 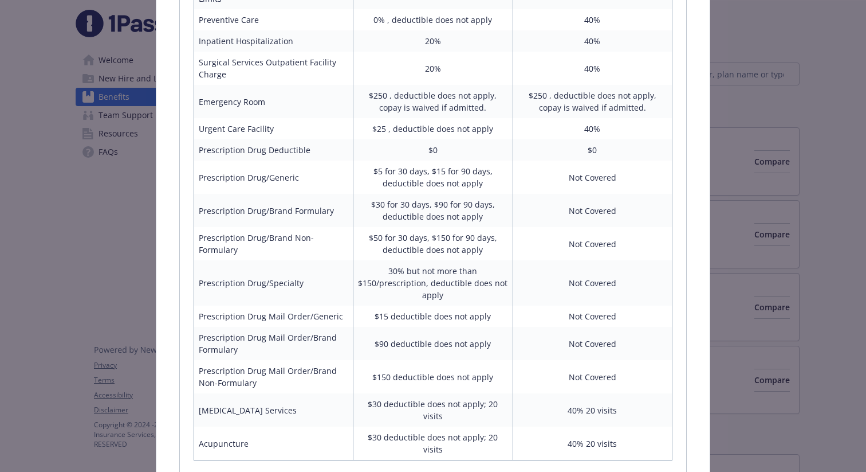 What do you see at coordinates (274, 210) in the screenshot?
I see `td: Prescription Drug/Brand Formulary` at bounding box center [274, 210].